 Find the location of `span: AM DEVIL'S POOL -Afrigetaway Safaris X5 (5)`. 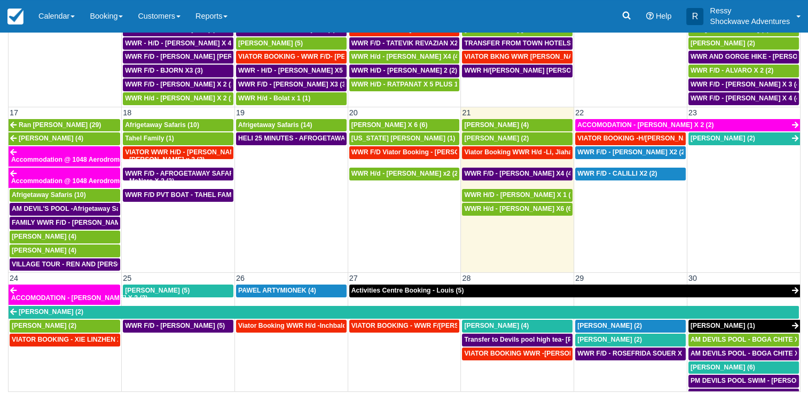

span: AM DEVIL'S POOL -Afrigetaway Safaris X5 (5) is located at coordinates (82, 209).